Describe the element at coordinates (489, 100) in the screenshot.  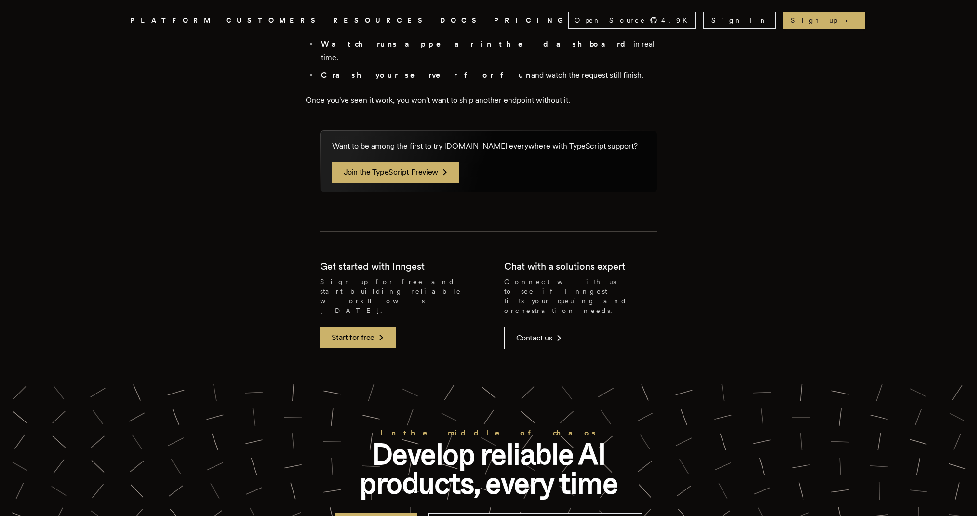
I see `p: Once you've seen it work, you won't want to ship another endpoint without it.` at that location.